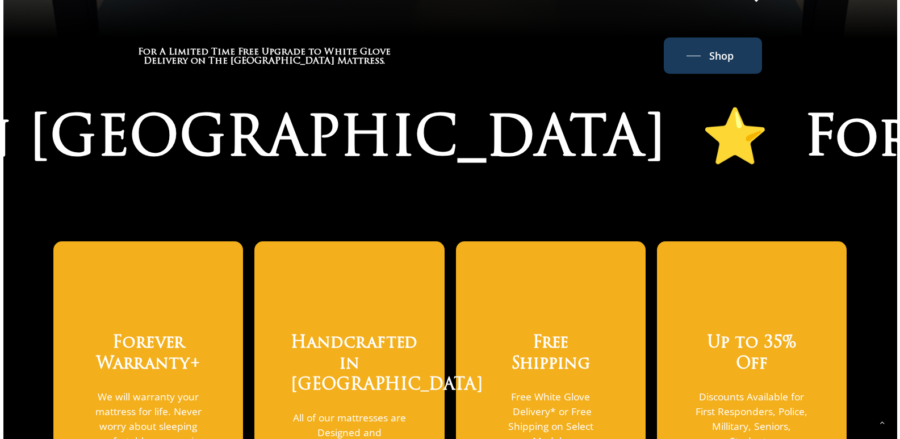  I want to click on h3: Free Shipping, so click(550, 354).